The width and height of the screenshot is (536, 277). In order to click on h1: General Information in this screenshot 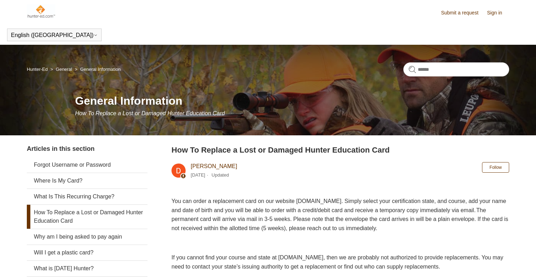, I will do `click(292, 101)`.